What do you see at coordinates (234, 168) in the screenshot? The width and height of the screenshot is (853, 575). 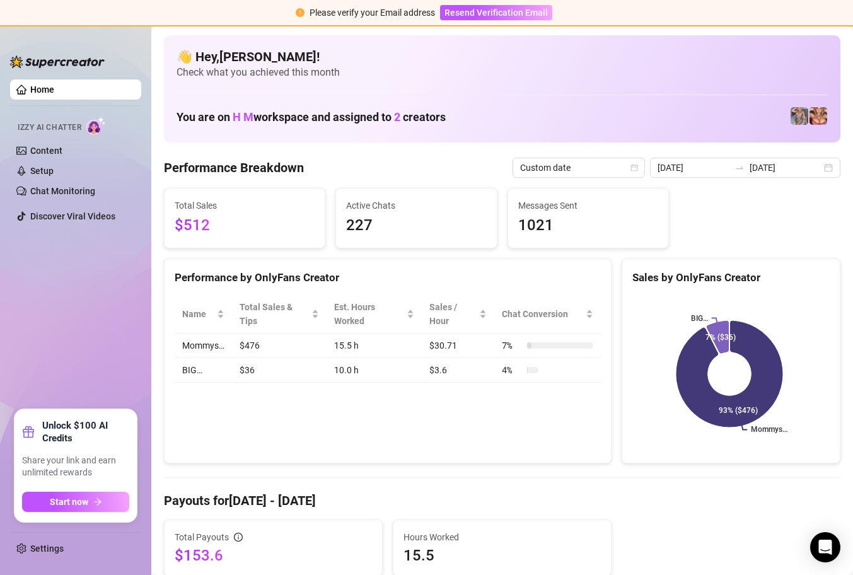 I see `h4: Performance Breakdown` at bounding box center [234, 168].